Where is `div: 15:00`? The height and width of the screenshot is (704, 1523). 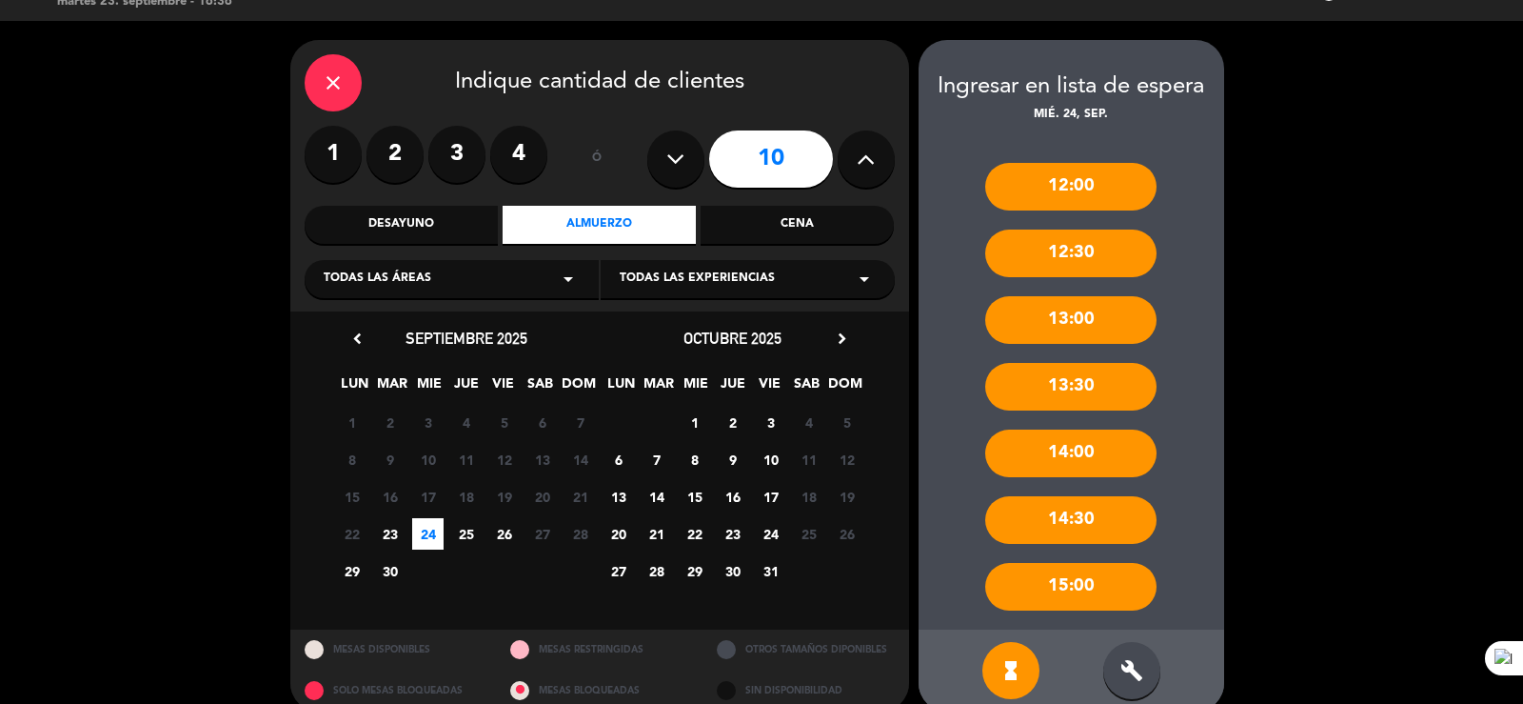 div: 15:00 is located at coordinates (1071, 586).